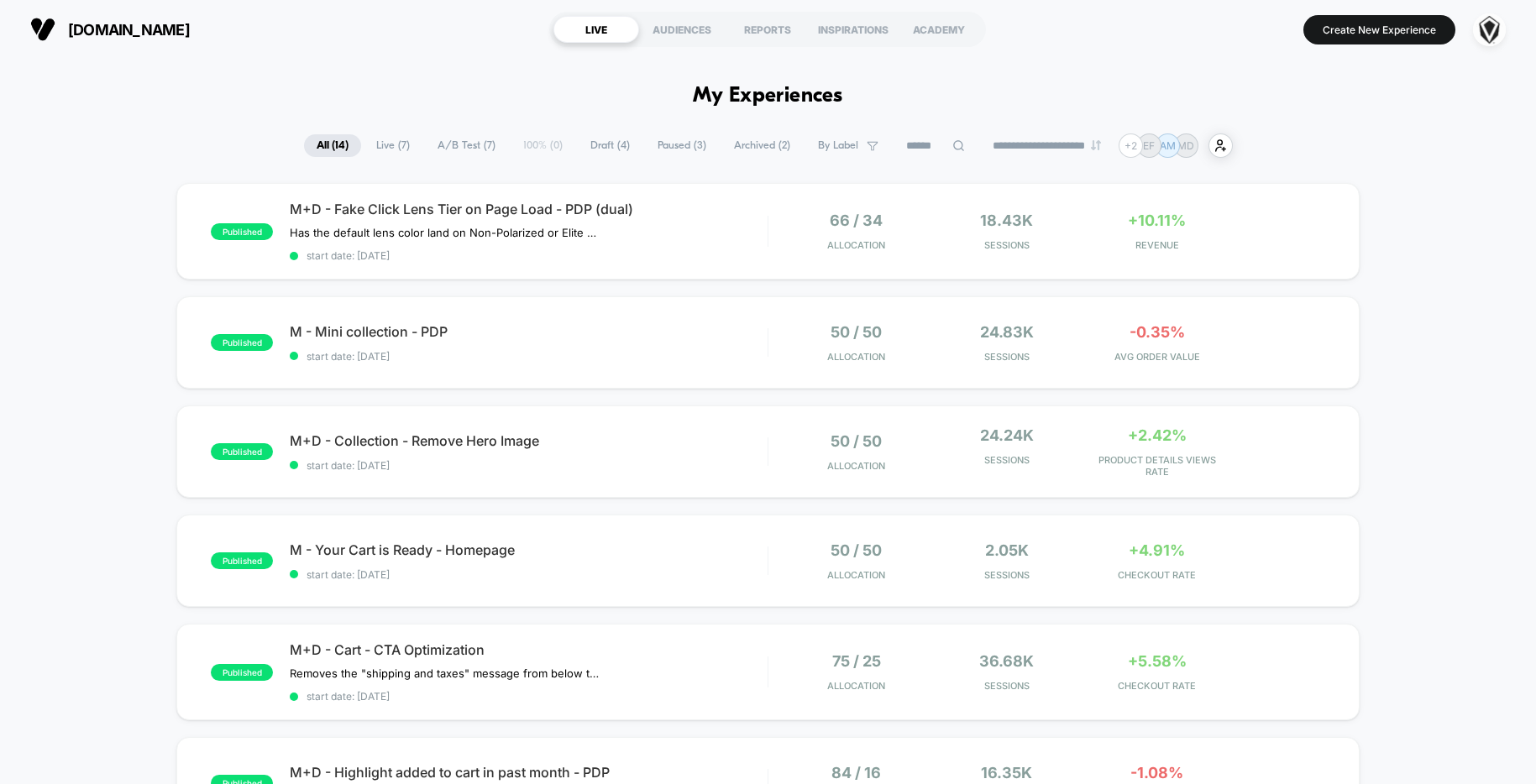 The image size is (1536, 784). I want to click on img: end, so click(1096, 145).